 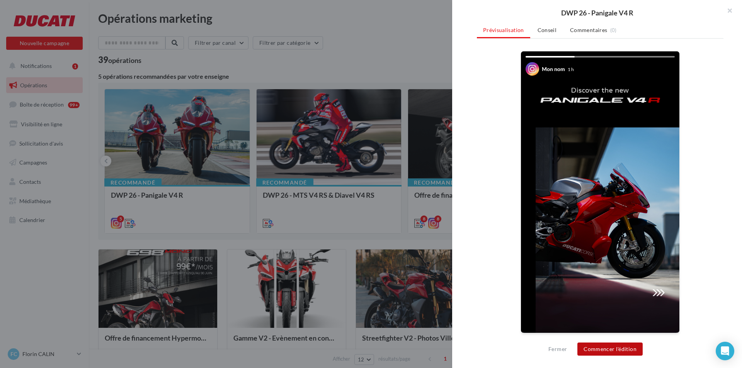 What do you see at coordinates (610, 349) in the screenshot?
I see `button: Commencer l'édition` at bounding box center [610, 349].